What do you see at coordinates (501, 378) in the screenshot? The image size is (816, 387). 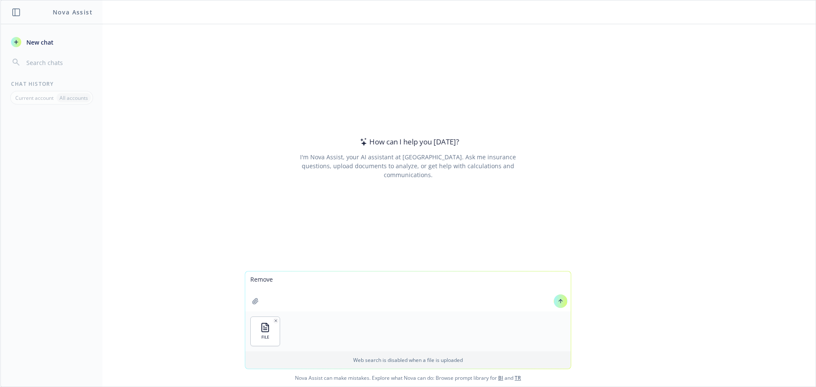 I see `a: BI` at bounding box center [501, 378].